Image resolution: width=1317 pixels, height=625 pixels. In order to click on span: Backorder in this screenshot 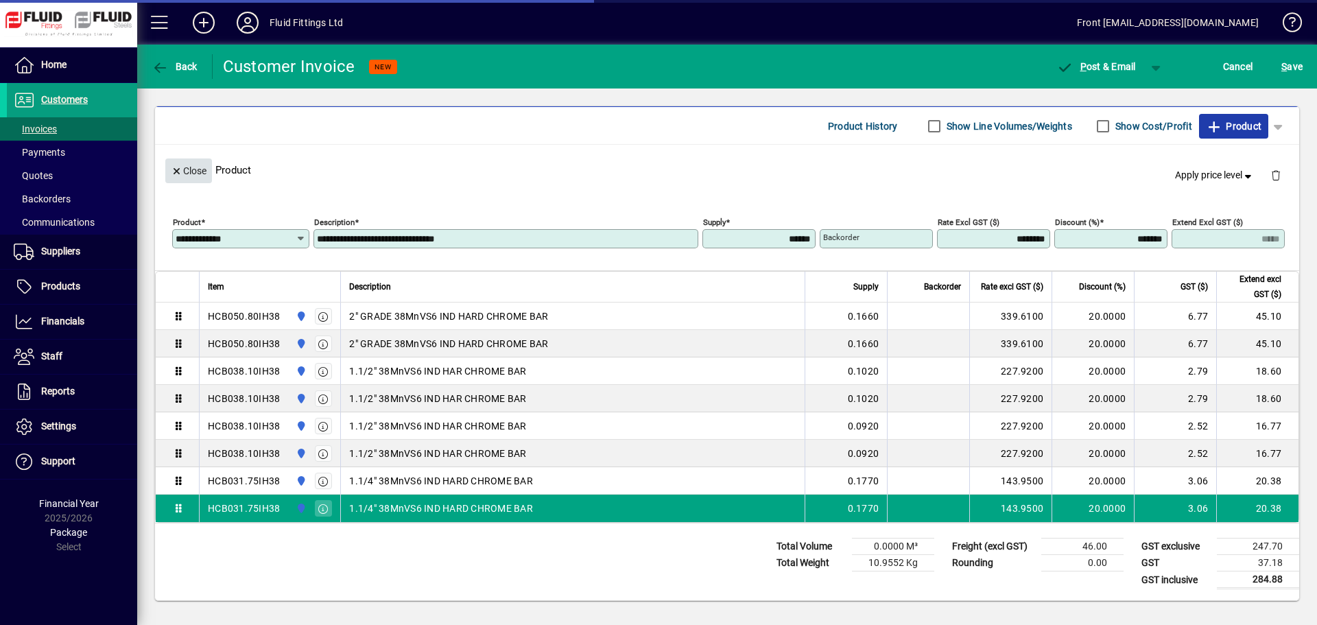, I will do `click(942, 287)`.